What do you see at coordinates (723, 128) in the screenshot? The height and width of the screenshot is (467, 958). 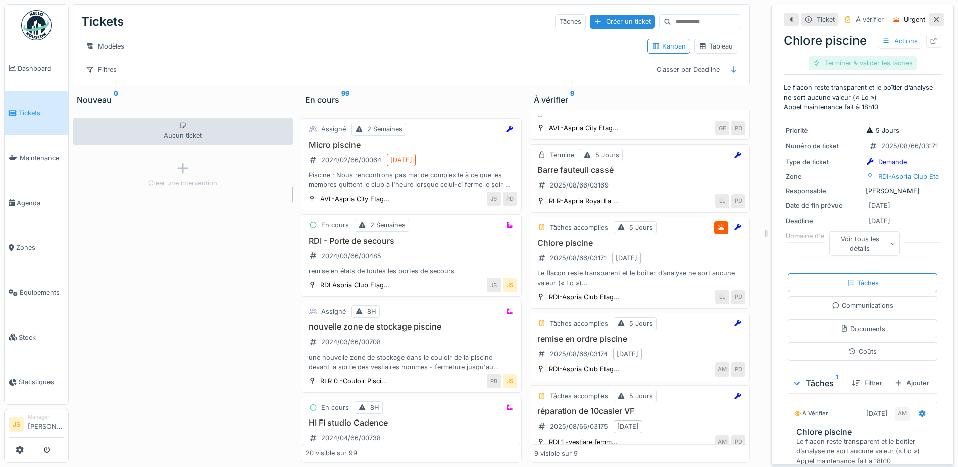 I see `div: GE` at bounding box center [723, 128].